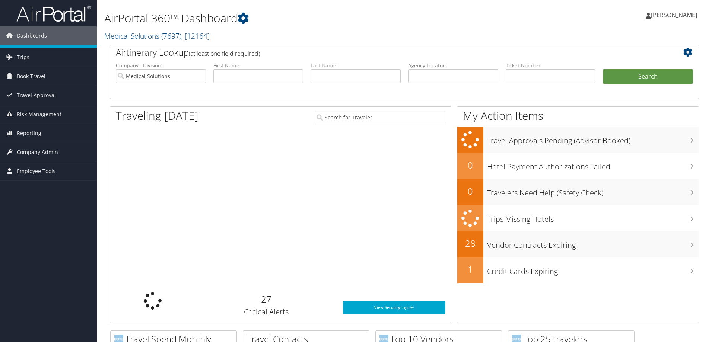  What do you see at coordinates (593, 244) in the screenshot?
I see `h3: Vendor Contracts Expiring` at bounding box center [593, 244].